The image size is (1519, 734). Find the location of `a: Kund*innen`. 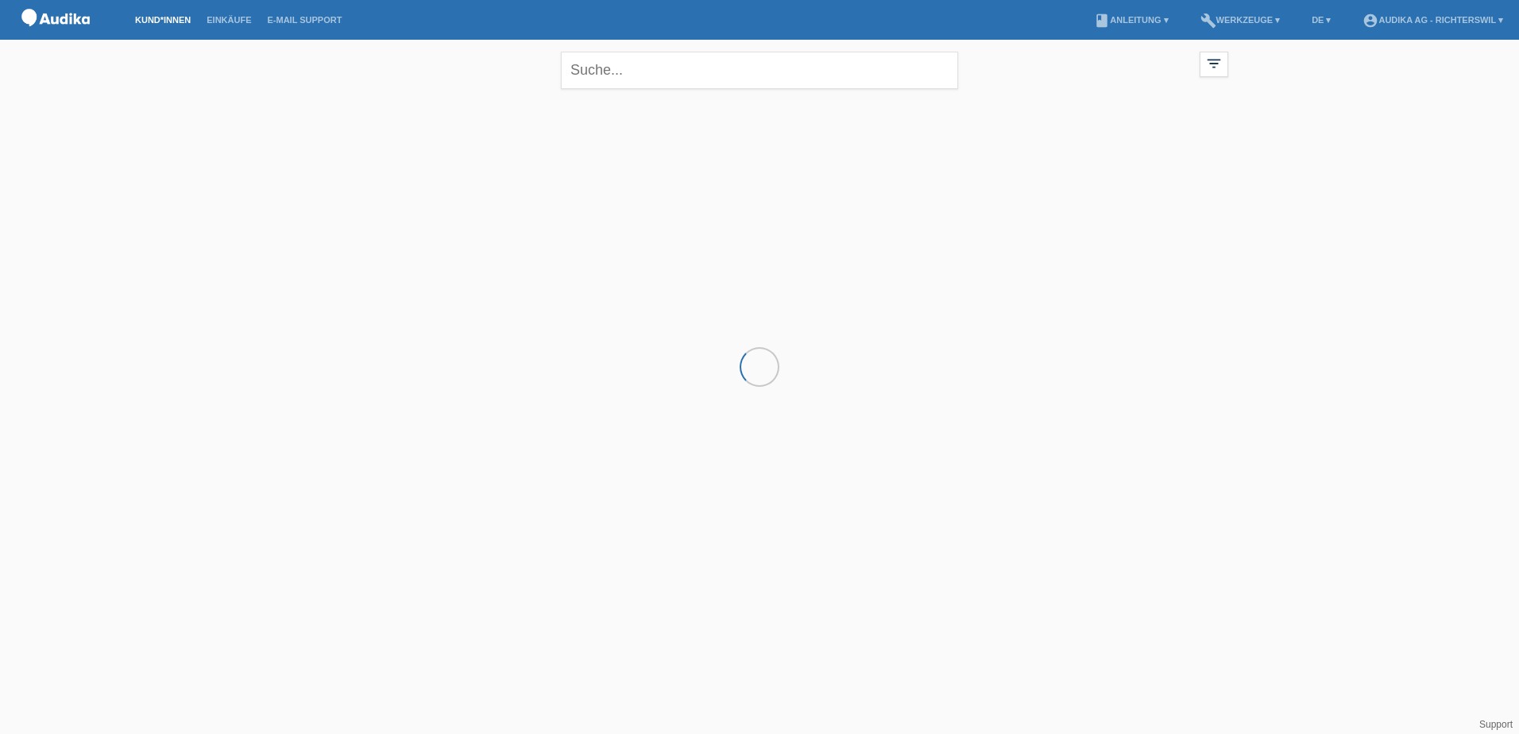

a: Kund*innen is located at coordinates (163, 20).